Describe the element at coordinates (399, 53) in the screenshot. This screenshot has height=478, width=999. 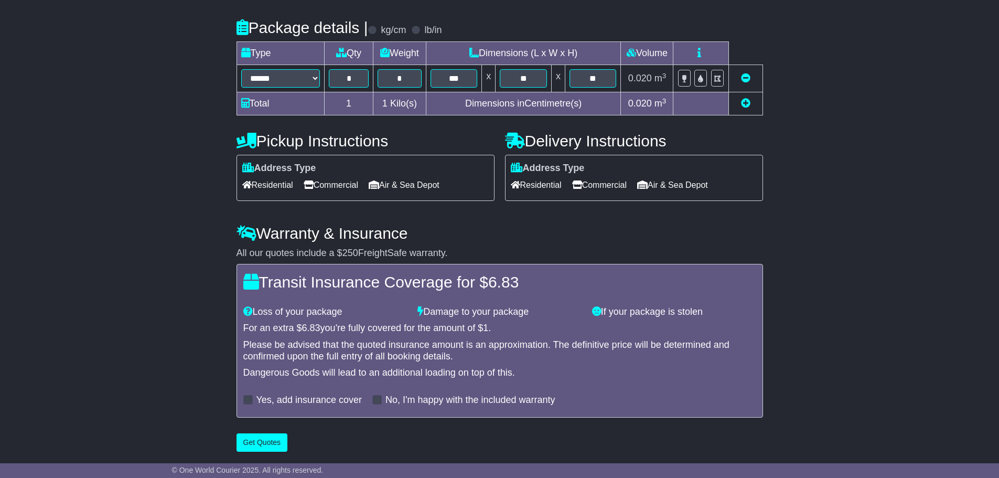
I see `td: Weight` at that location.